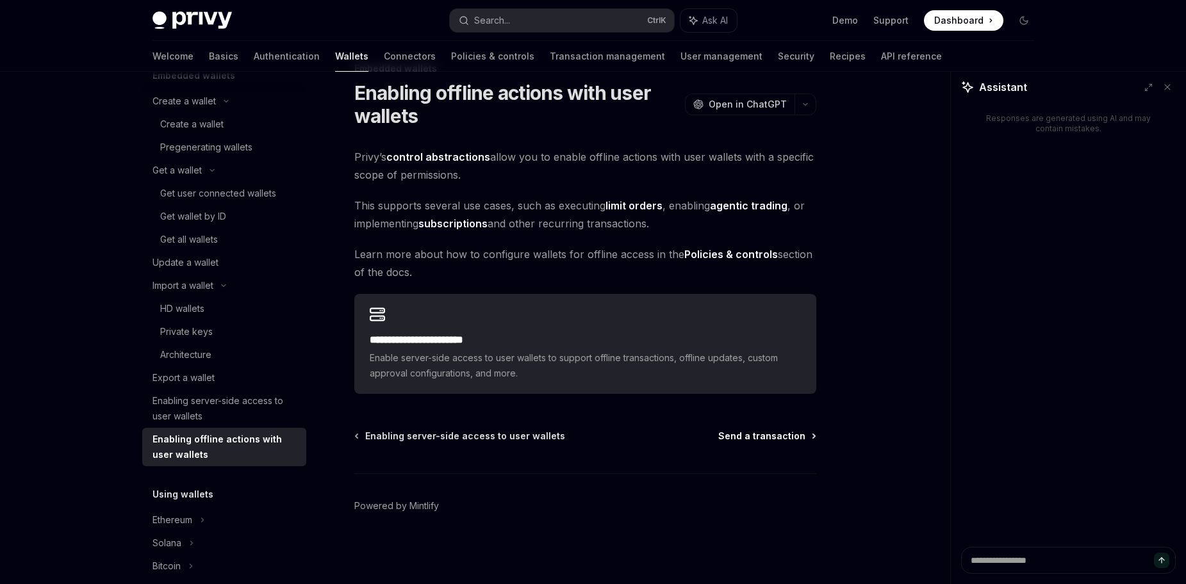  What do you see at coordinates (183, 286) in the screenshot?
I see `div: Import a wallet` at bounding box center [183, 286].